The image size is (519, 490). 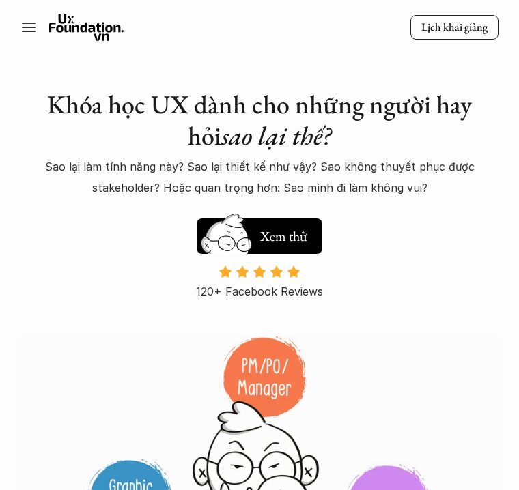 What do you see at coordinates (260, 292) in the screenshot?
I see `p: 120+ Facebook Reviews` at bounding box center [260, 292].